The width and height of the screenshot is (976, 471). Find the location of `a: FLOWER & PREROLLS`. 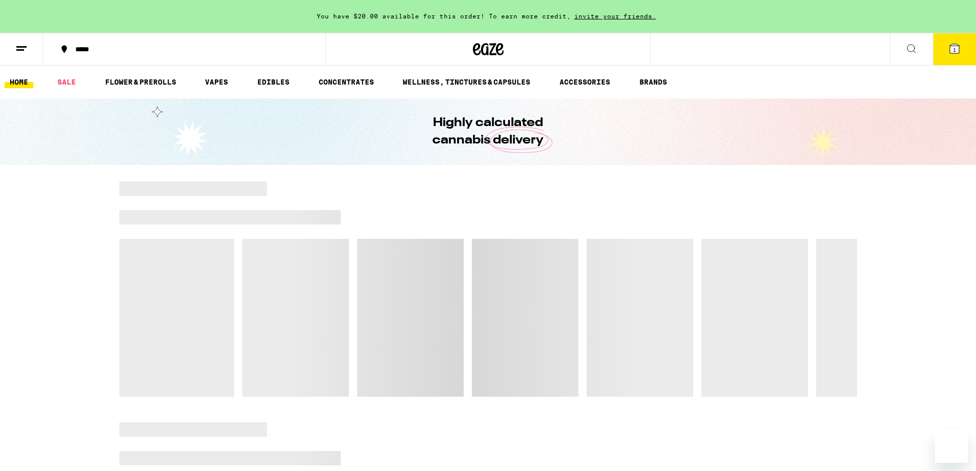

a: FLOWER & PREROLLS is located at coordinates (140, 82).